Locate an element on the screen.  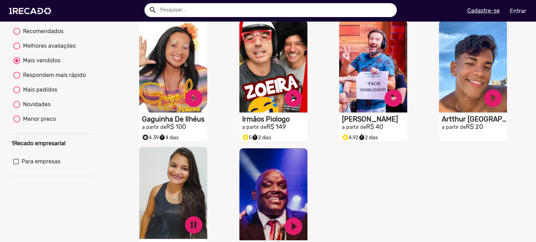
input: Pesquisar... is located at coordinates (276, 10).